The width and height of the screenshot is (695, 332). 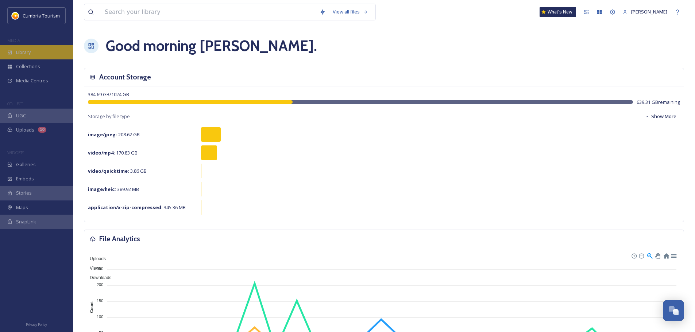 I want to click on span: 384.69 GB / 1024 GB, so click(x=108, y=95).